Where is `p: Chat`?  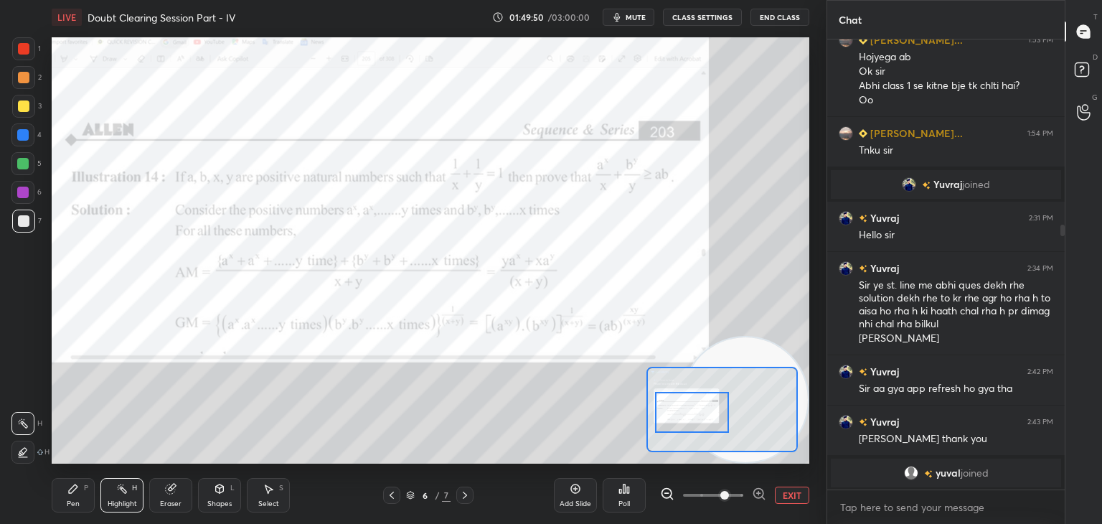 p: Chat is located at coordinates (850, 19).